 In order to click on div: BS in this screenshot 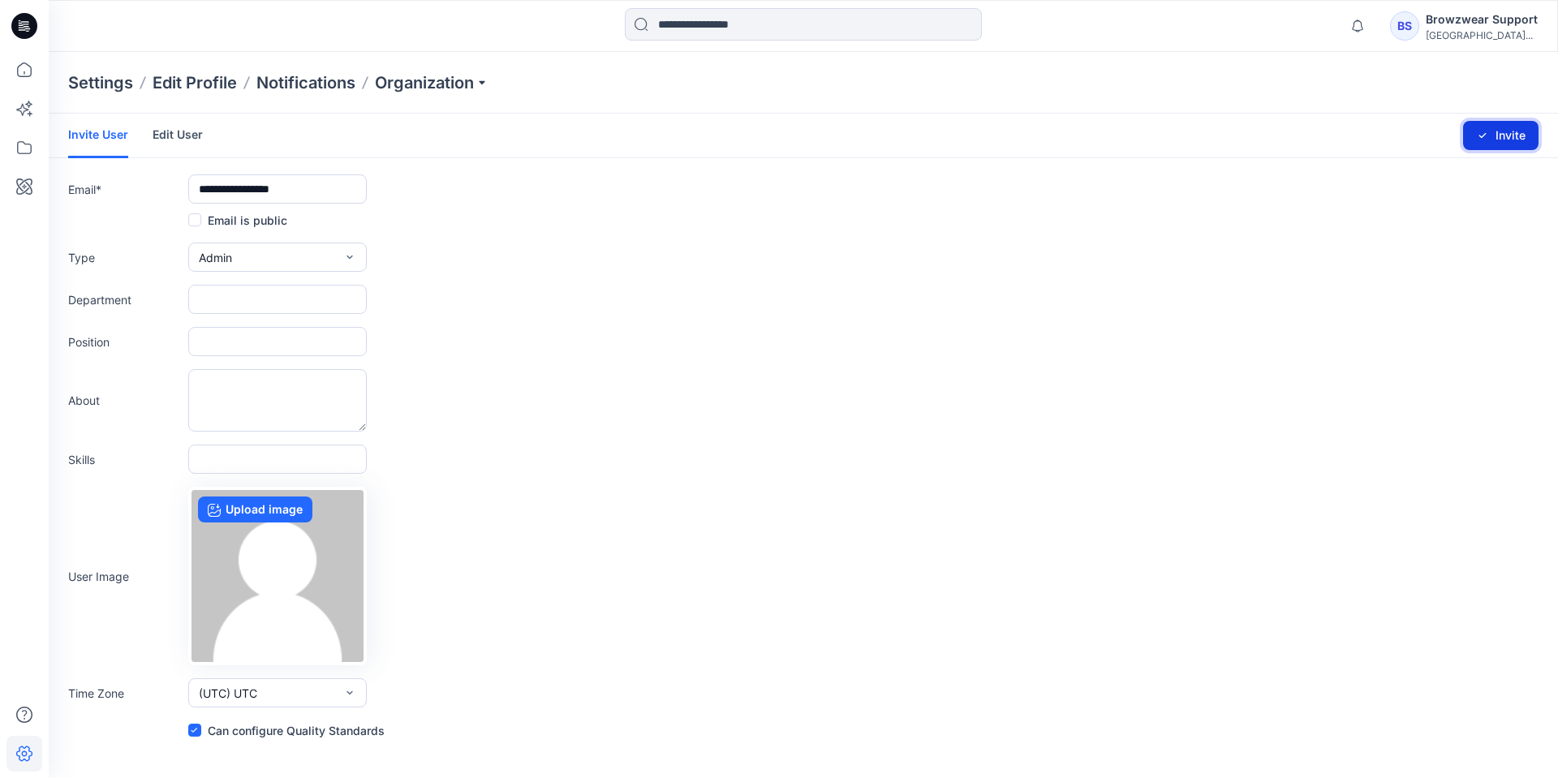, I will do `click(1404, 26)`.